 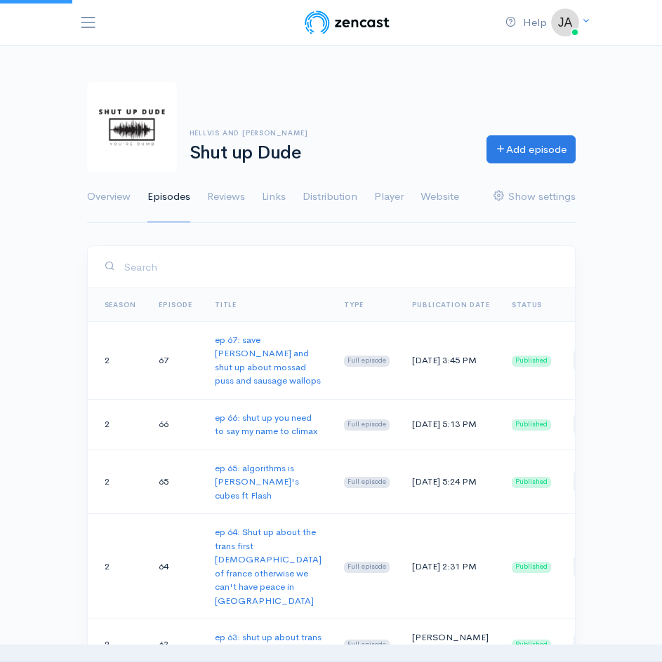 What do you see at coordinates (226, 197) in the screenshot?
I see `a: Reviews` at bounding box center [226, 197].